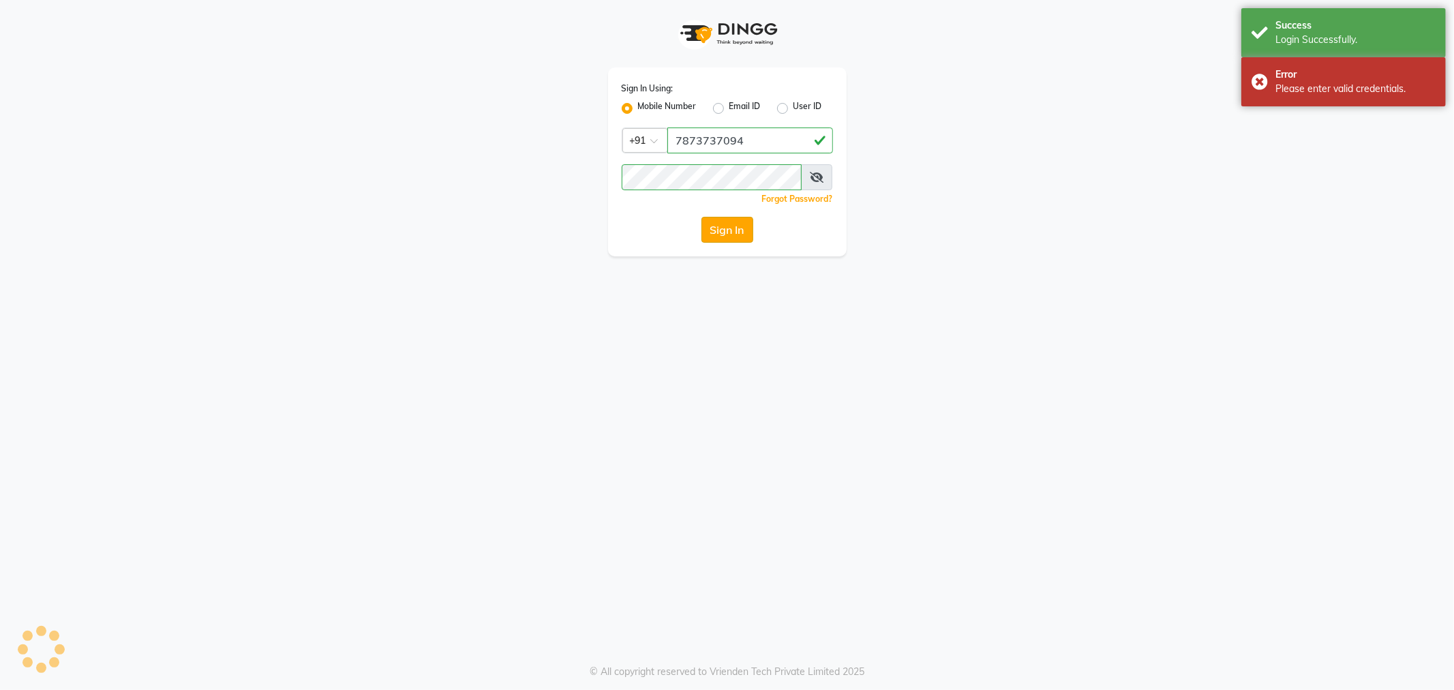 The height and width of the screenshot is (690, 1454). I want to click on label: User ID, so click(808, 108).